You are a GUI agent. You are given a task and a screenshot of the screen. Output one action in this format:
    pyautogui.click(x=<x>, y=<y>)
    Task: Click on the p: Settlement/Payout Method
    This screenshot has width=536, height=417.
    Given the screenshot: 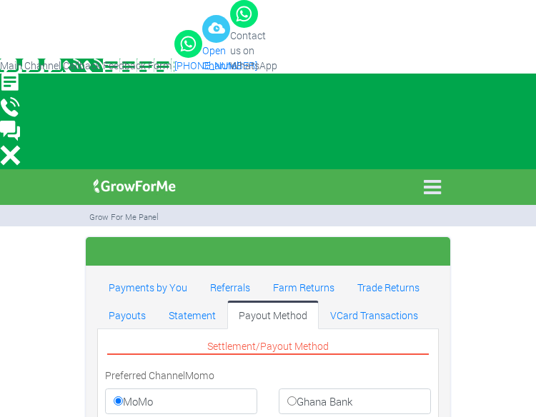 What is the action you would take?
    pyautogui.click(x=268, y=346)
    